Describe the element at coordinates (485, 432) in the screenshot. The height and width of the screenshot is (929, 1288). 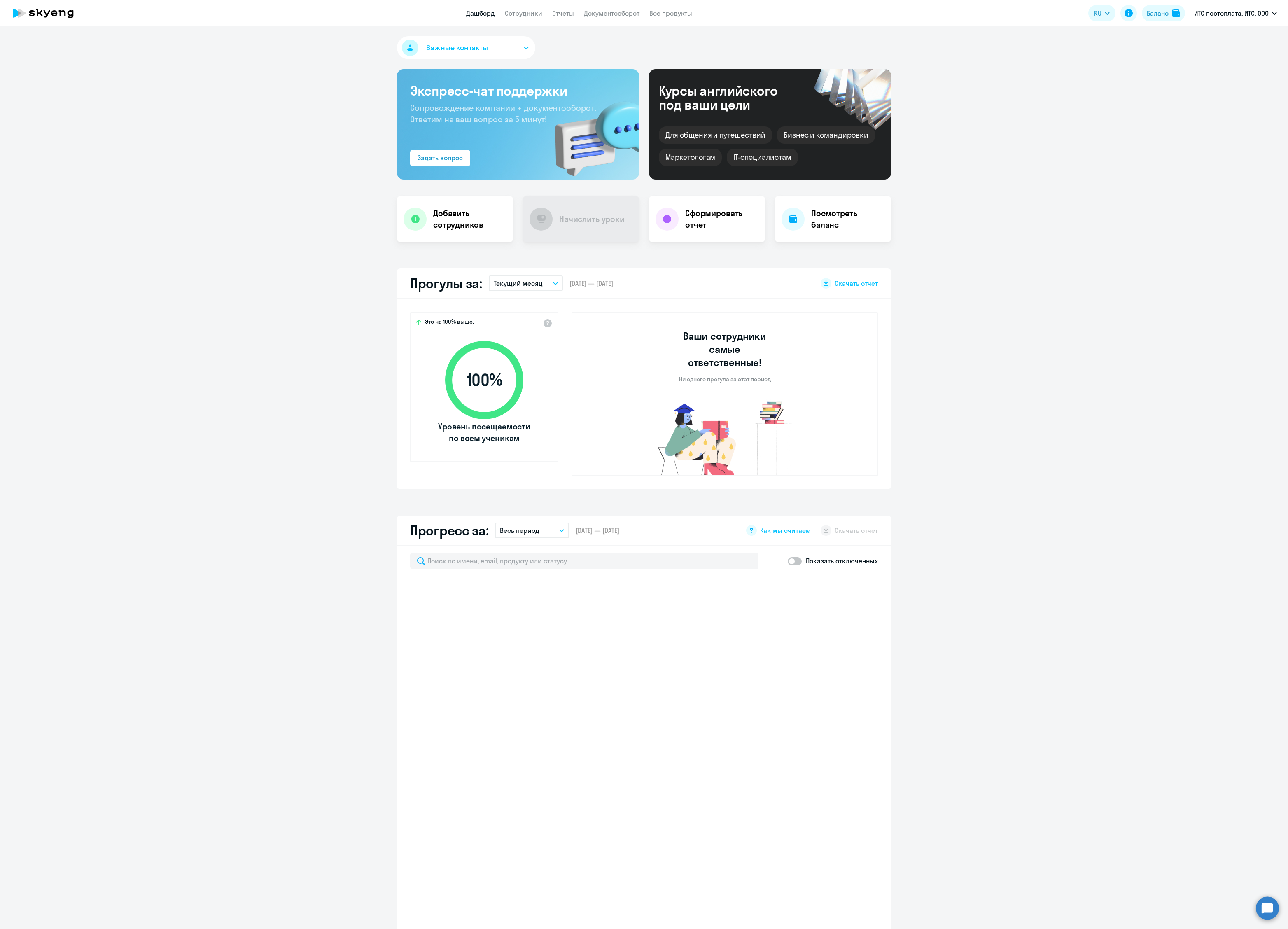
I see `span: Уровень посещаемости по всем ученикам` at that location.